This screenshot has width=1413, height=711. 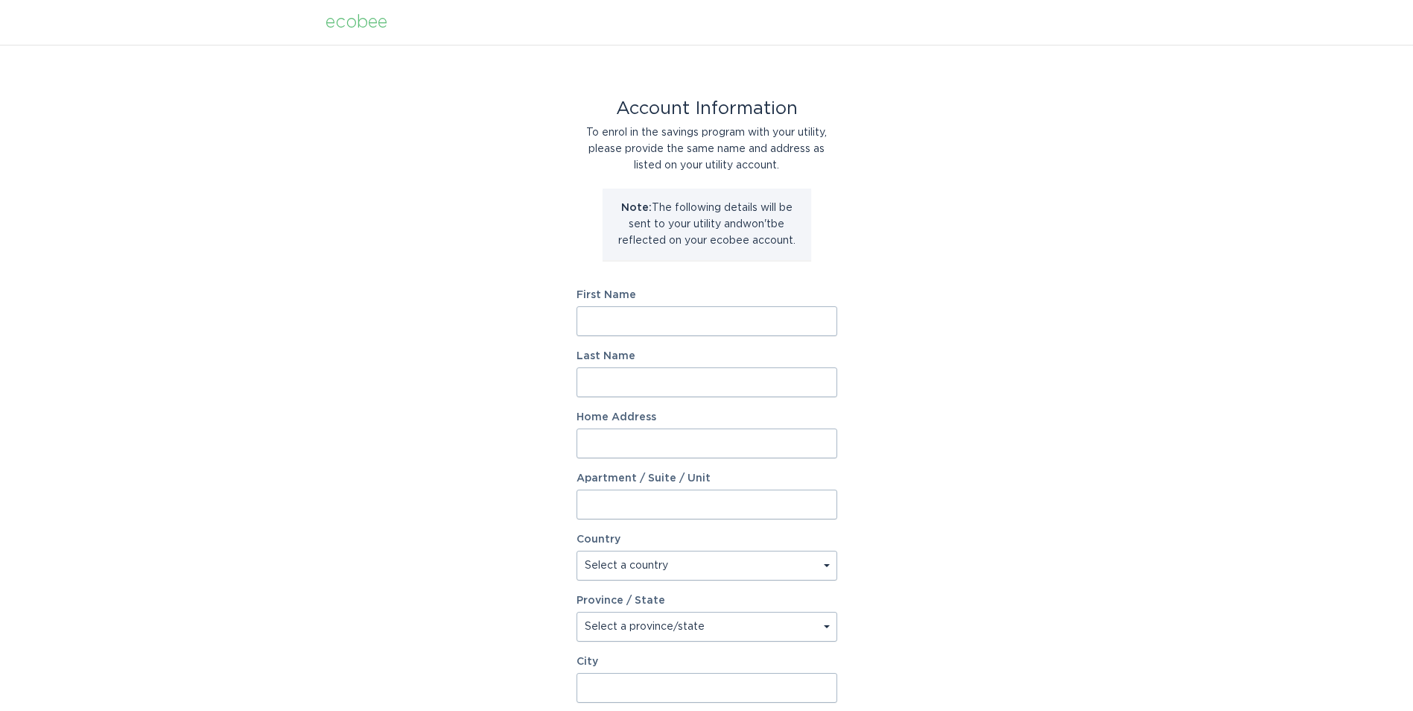 What do you see at coordinates (707, 109) in the screenshot?
I see `div: Account Information` at bounding box center [707, 109].